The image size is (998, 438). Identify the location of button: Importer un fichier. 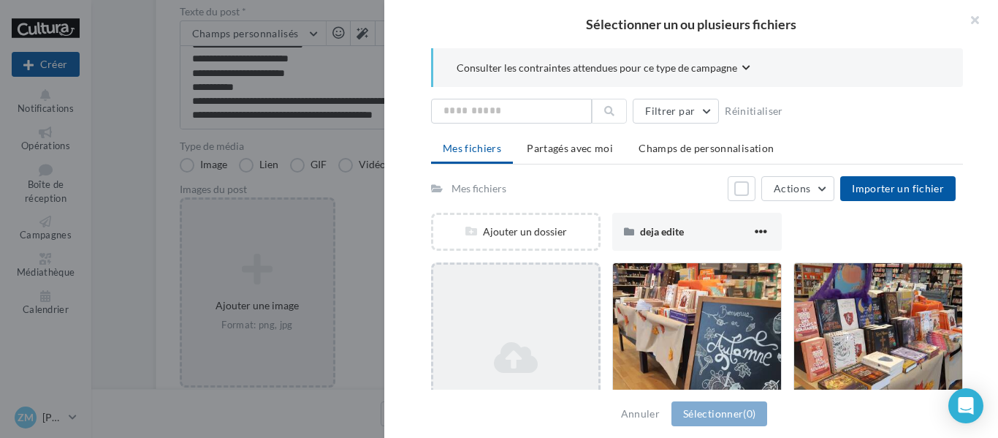
(898, 188).